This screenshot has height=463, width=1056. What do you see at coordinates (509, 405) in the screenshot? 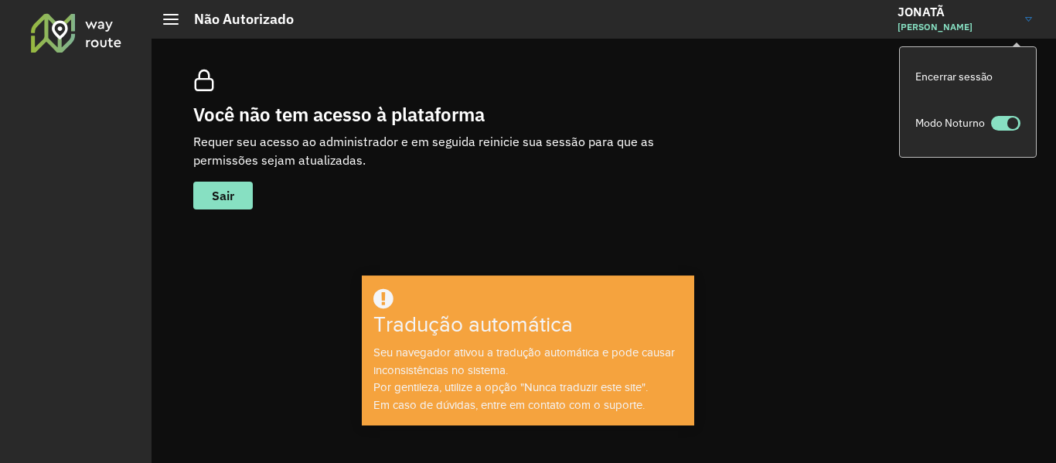
I see `font: Em caso de dúvidas, entre em contato com o suporte.` at bounding box center [509, 405].